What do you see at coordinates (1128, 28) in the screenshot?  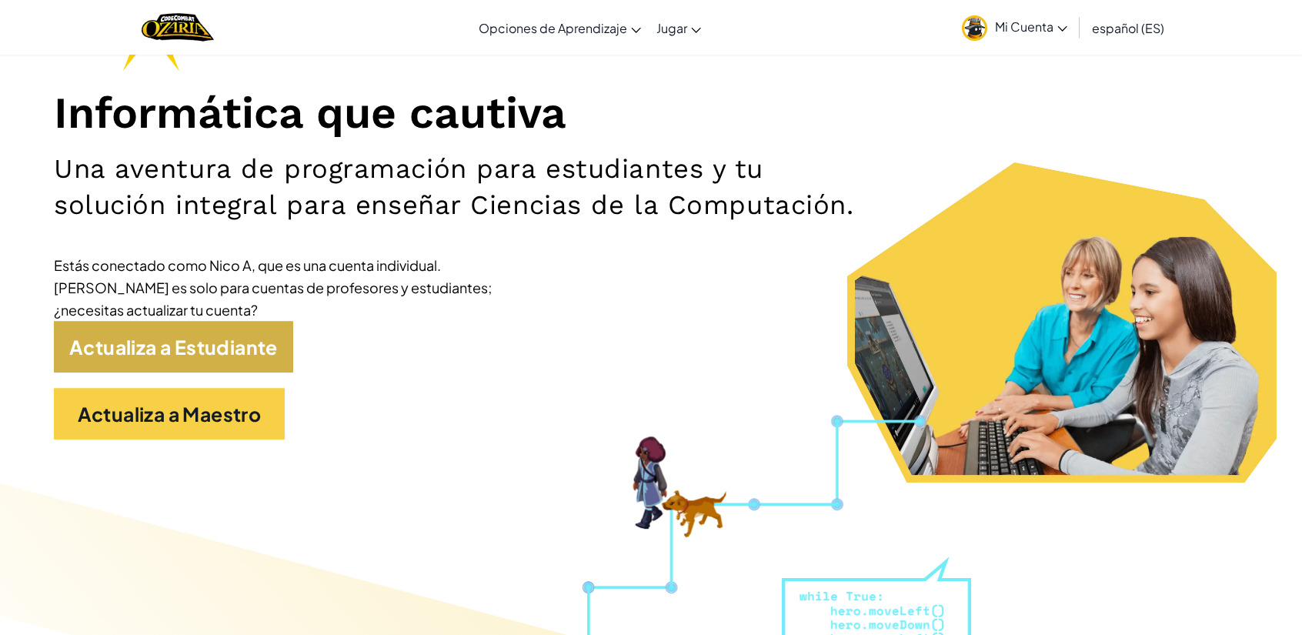 I see `a: español (ES)` at bounding box center [1128, 28].